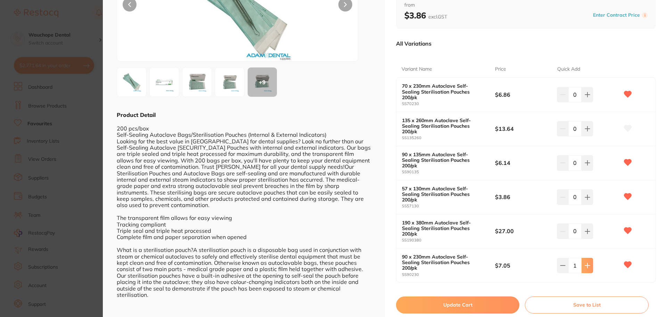  What do you see at coordinates (523, 129) in the screenshot?
I see `b: $13.64` at bounding box center [523, 129].